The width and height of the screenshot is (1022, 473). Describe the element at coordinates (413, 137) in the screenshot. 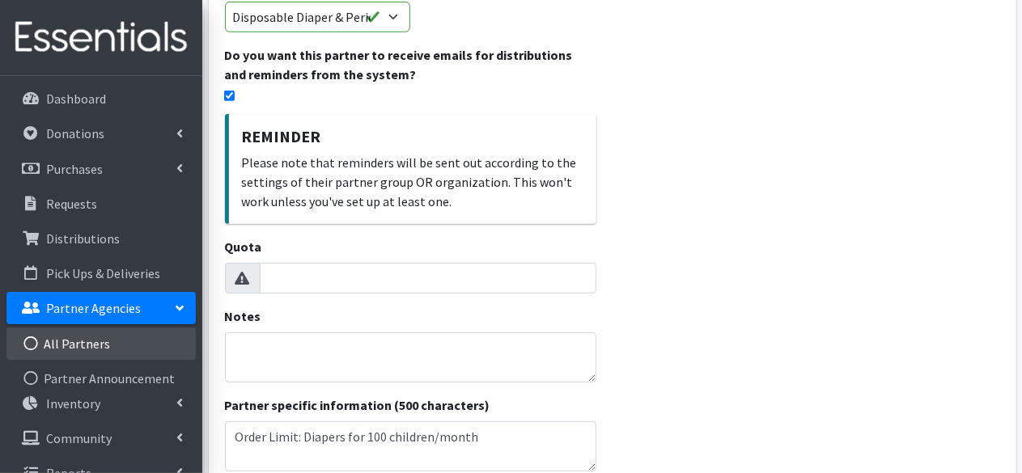

I see `h5: Reminder` at that location.